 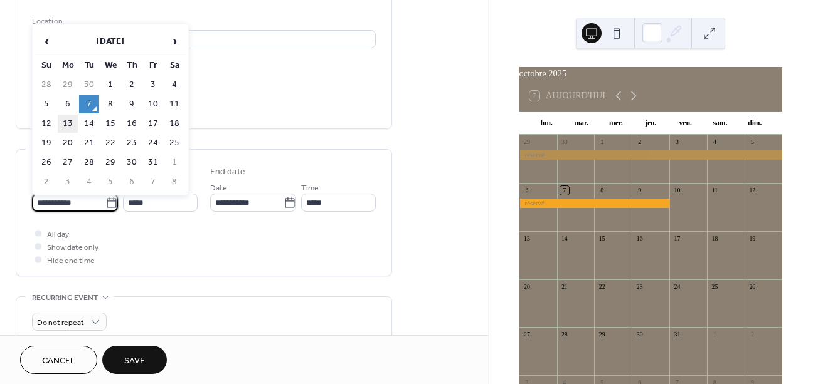 What do you see at coordinates (564, 191) in the screenshot?
I see `div: 7` at bounding box center [564, 191].